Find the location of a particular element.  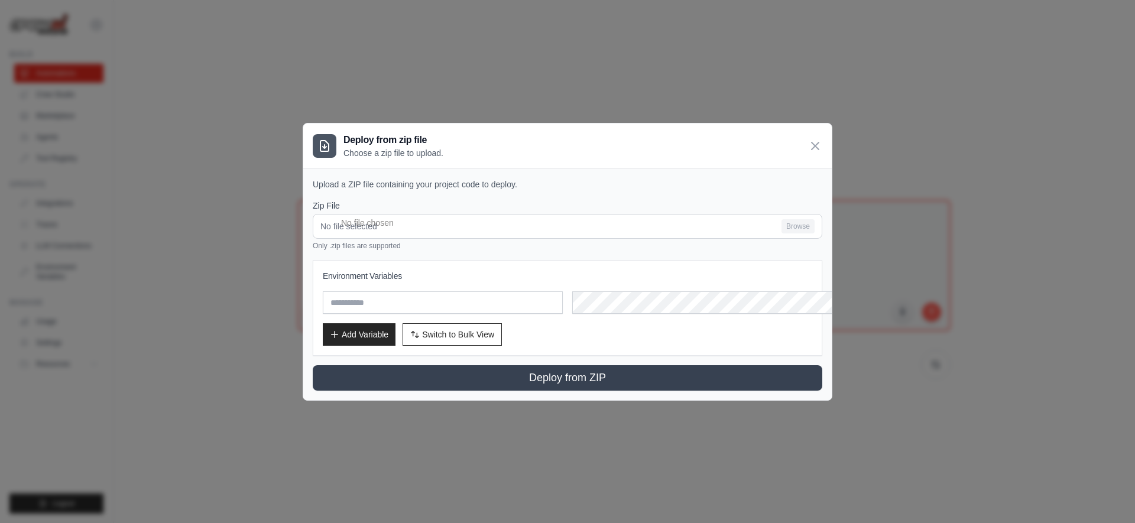

button: Deploy from ZIP is located at coordinates (567, 378).